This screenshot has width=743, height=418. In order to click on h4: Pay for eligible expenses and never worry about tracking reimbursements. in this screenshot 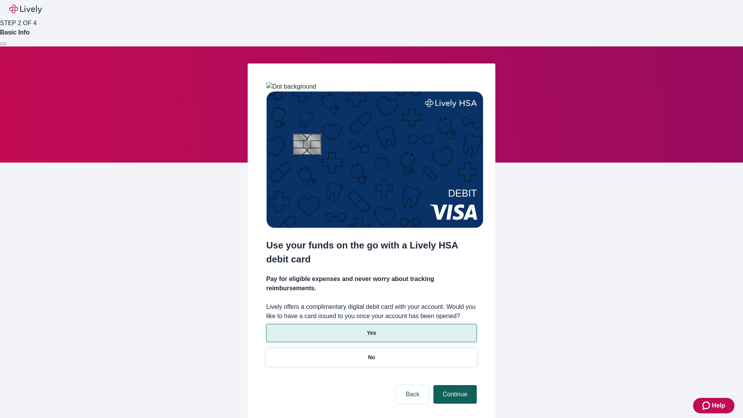, I will do `click(371, 283)`.